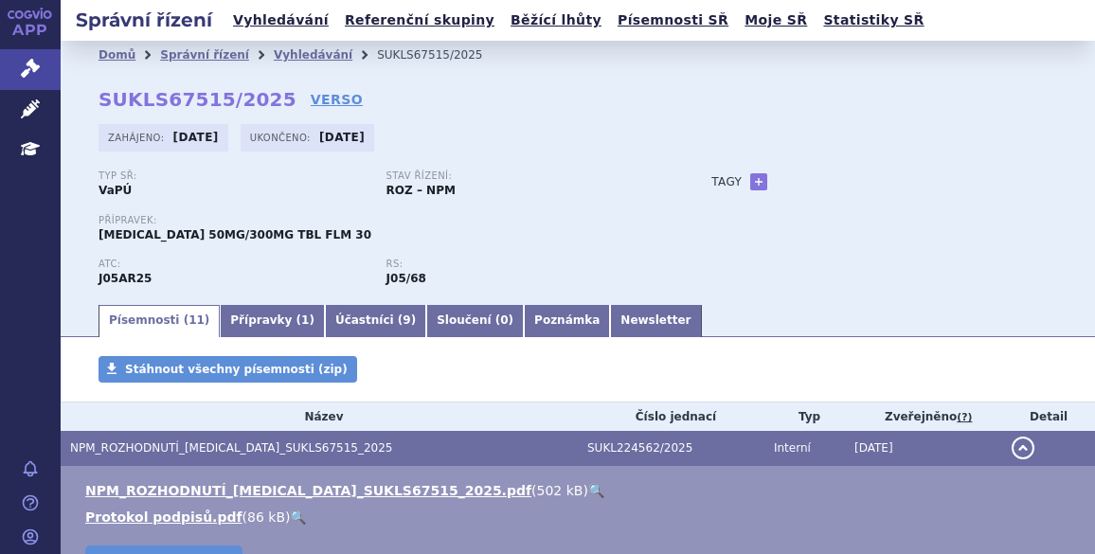 This screenshot has height=554, width=1095. What do you see at coordinates (804, 417) in the screenshot?
I see `th: Typ` at bounding box center [804, 417].